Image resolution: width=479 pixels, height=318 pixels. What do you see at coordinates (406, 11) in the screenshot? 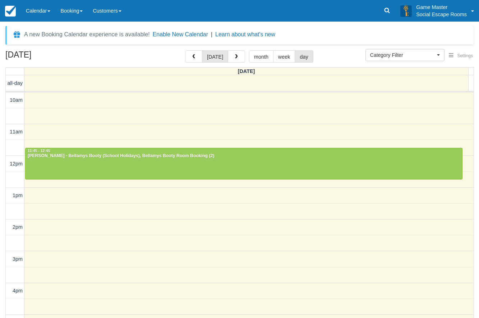
I see `img: A3` at bounding box center [406, 11].